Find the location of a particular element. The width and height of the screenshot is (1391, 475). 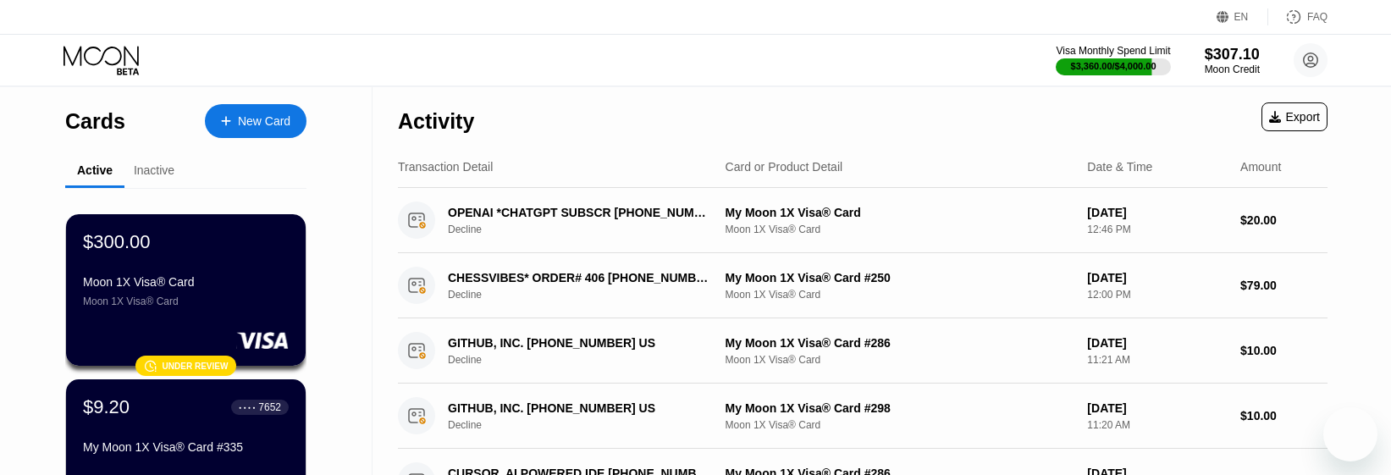

div: Card or Product Detail is located at coordinates (784, 167).